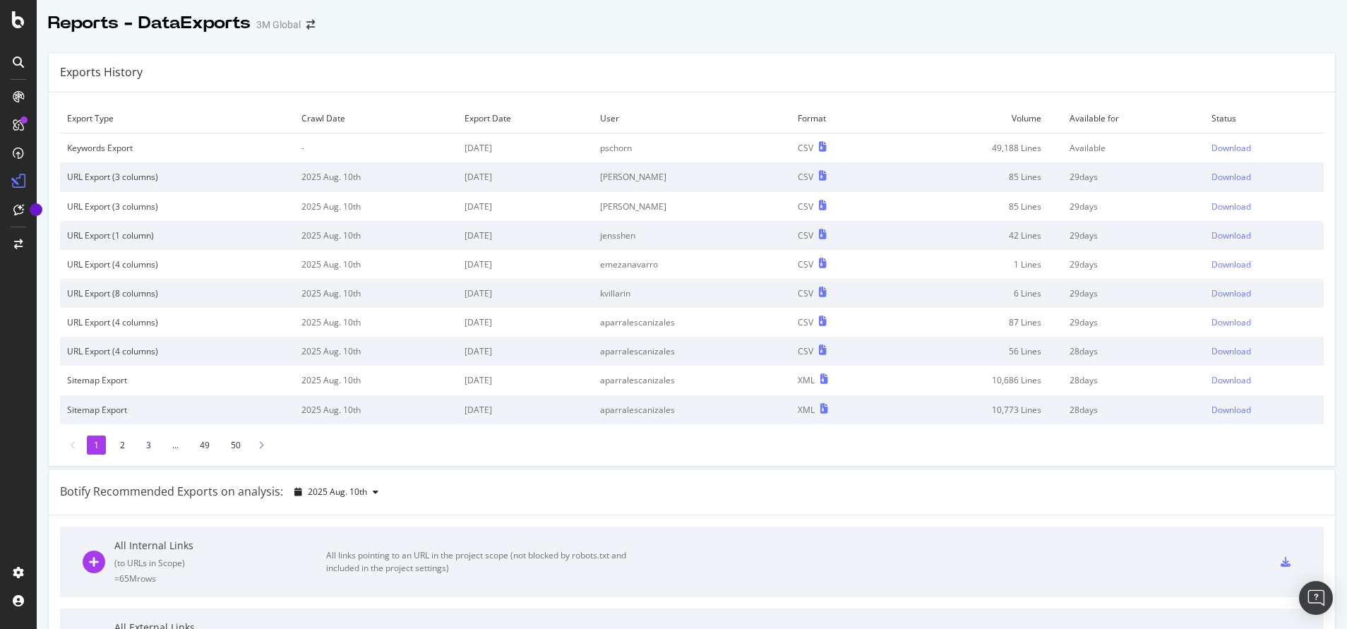 Image resolution: width=1347 pixels, height=629 pixels. I want to click on td: 56 Lines, so click(976, 351).